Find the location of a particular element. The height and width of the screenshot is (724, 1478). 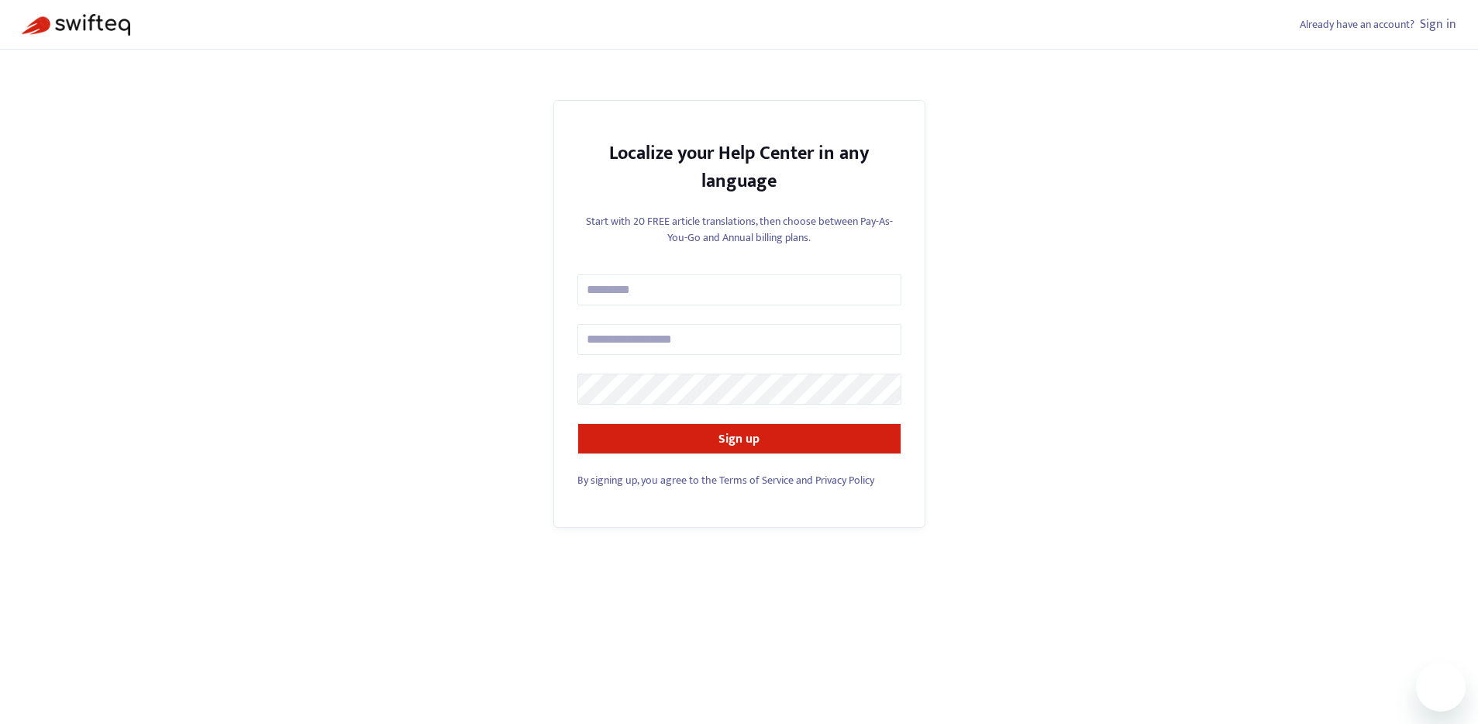

a: Privacy Policy is located at coordinates (845, 480).